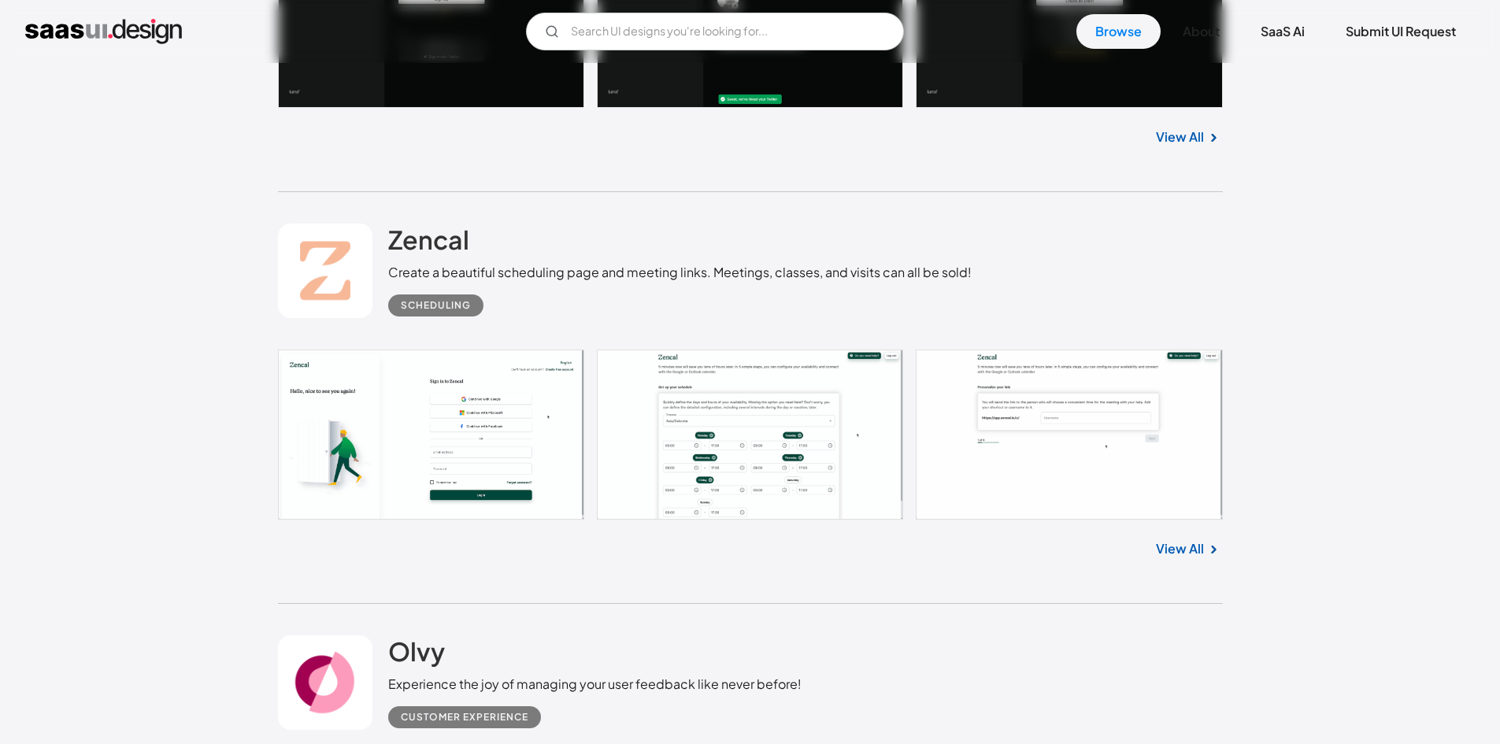  Describe the element at coordinates (428, 239) in the screenshot. I see `h2: Zencal` at that location.